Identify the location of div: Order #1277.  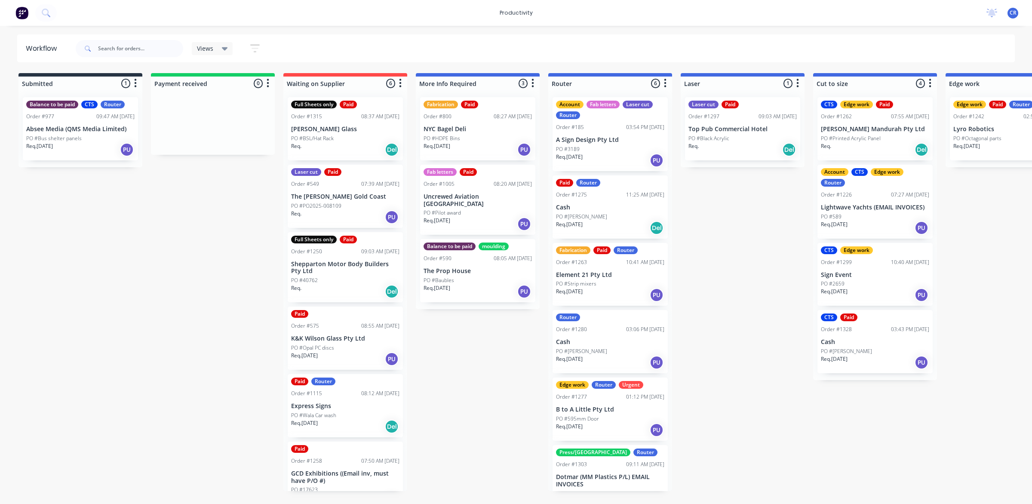
(571, 397).